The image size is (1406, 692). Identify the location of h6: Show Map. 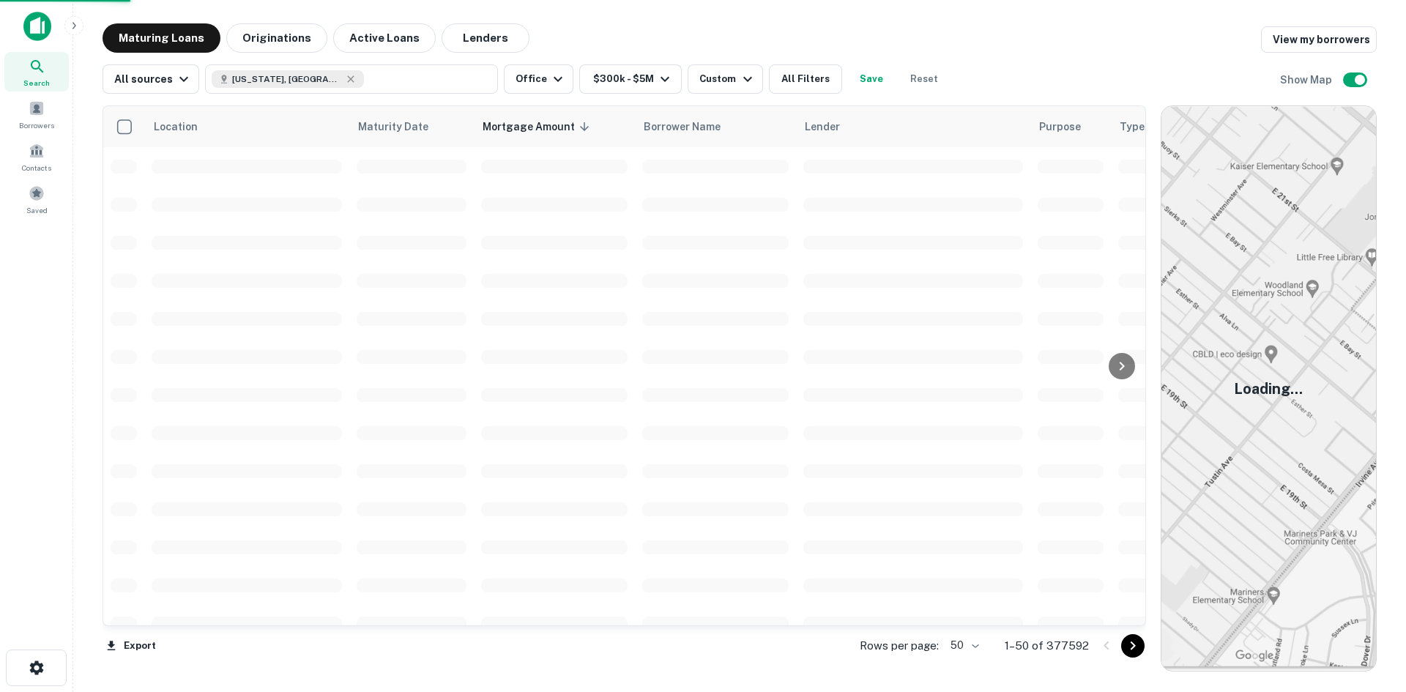
(1307, 80).